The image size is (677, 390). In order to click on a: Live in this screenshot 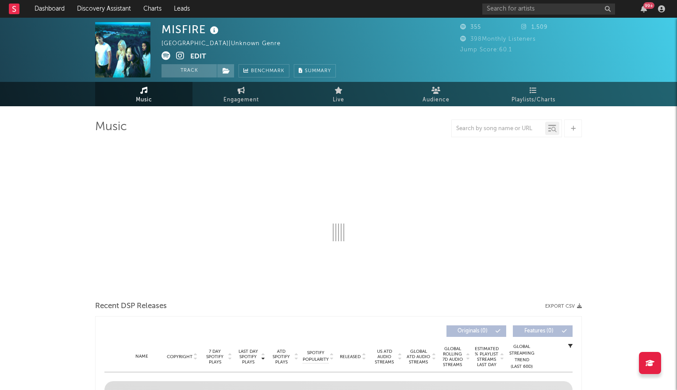, I will do `click(338, 94)`.